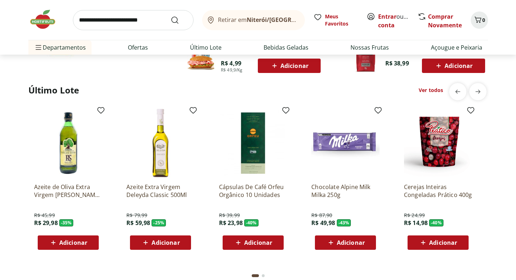 The height and width of the screenshot is (280, 516). What do you see at coordinates (397, 63) in the screenshot?
I see `span: R$ 38,99` at bounding box center [397, 63].